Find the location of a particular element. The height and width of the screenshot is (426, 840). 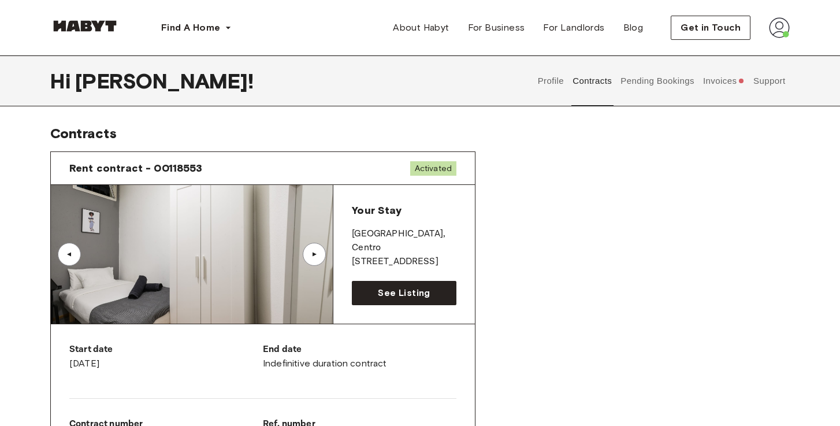

p: End date is located at coordinates (359, 350).